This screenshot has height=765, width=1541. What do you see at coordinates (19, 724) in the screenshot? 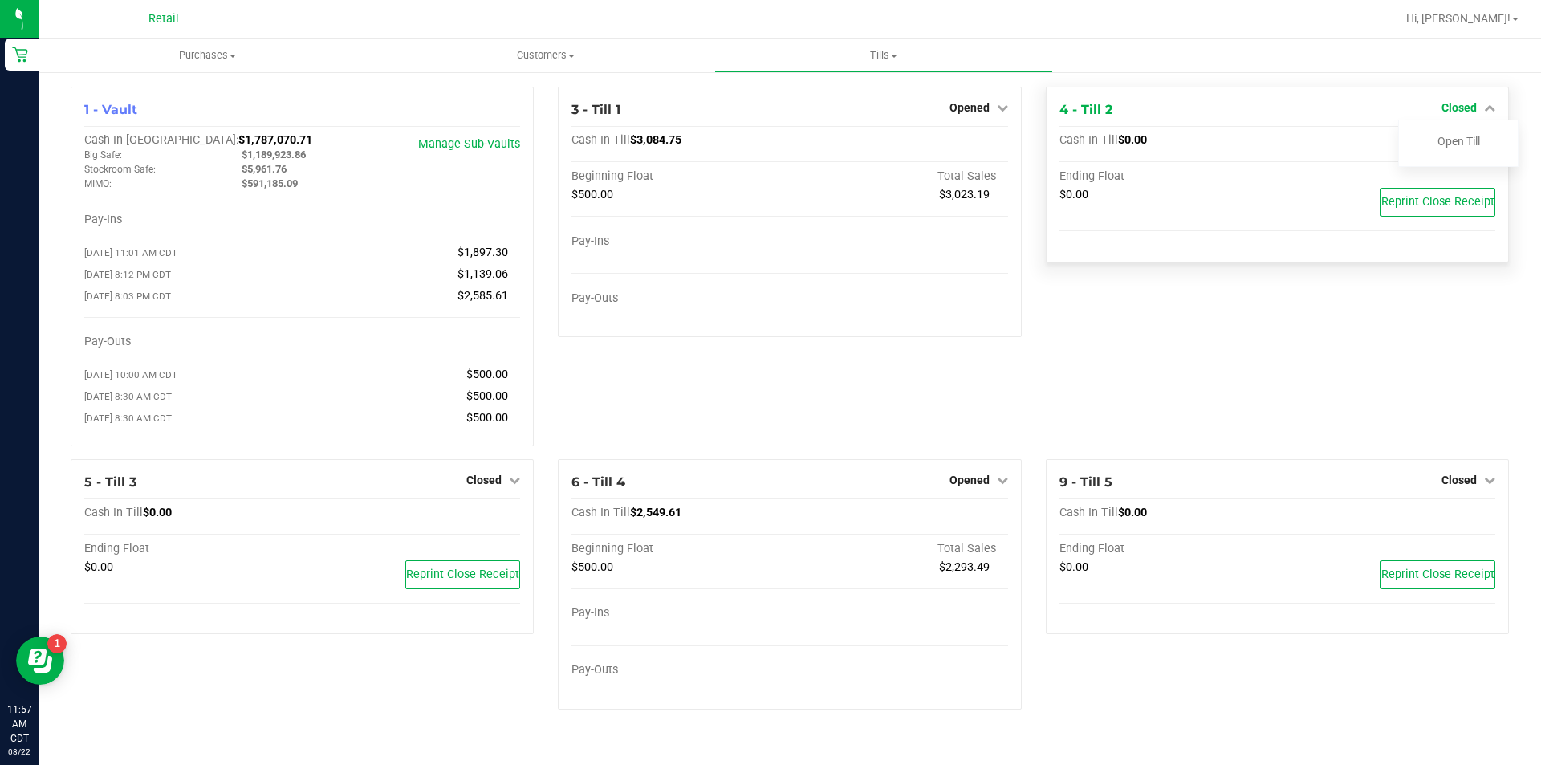
I see `p: 11:57 AM CDT` at bounding box center [19, 724].